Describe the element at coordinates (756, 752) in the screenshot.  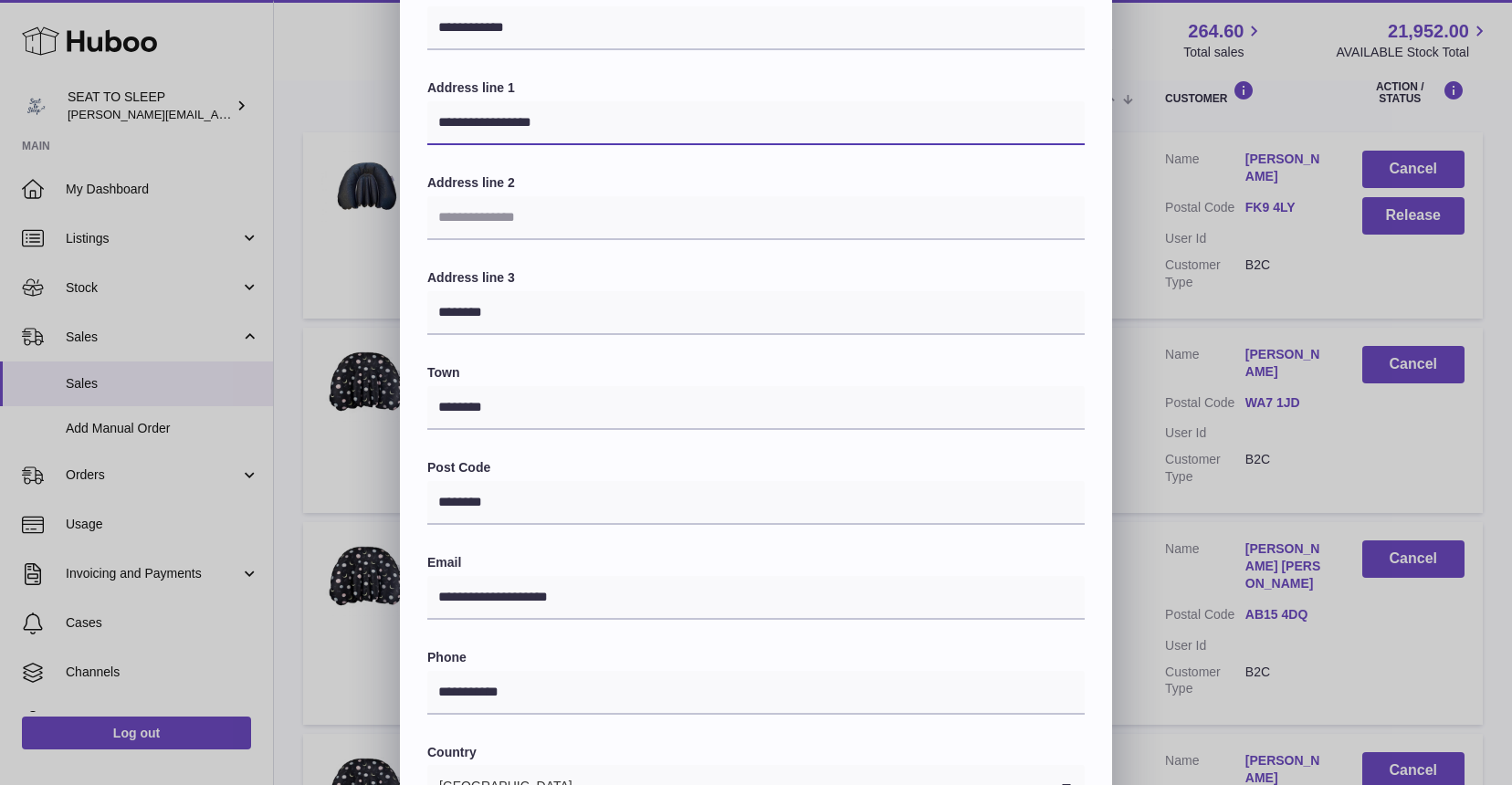
I see `label: Country` at that location.